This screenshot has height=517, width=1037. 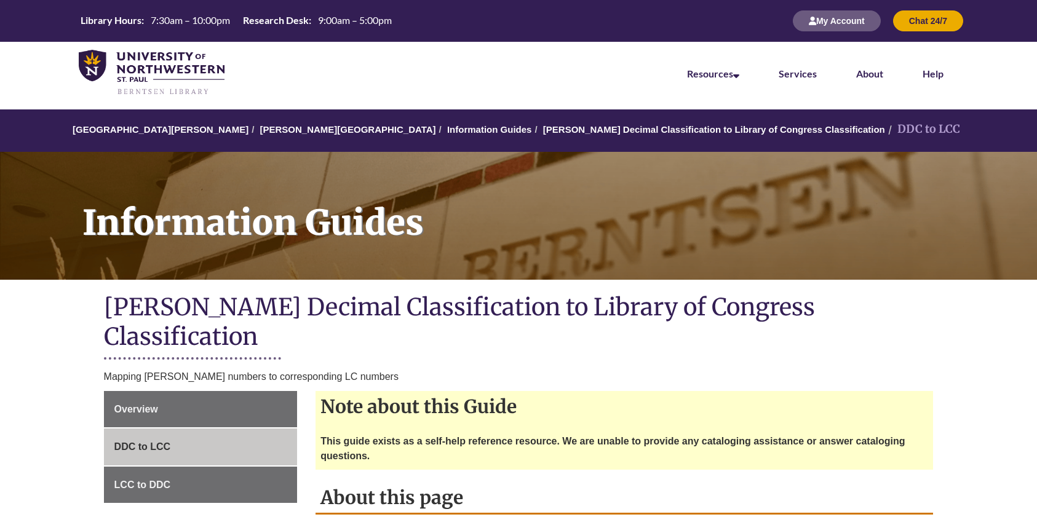 What do you see at coordinates (143, 484) in the screenshot?
I see `span: LCC to DDC` at bounding box center [143, 484].